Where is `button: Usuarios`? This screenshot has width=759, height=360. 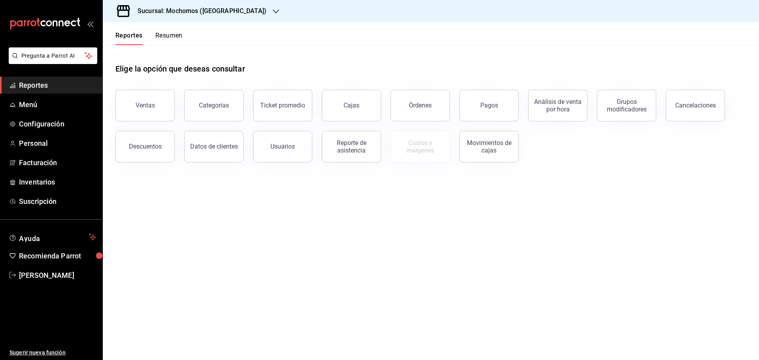
button: Usuarios is located at coordinates (283, 147).